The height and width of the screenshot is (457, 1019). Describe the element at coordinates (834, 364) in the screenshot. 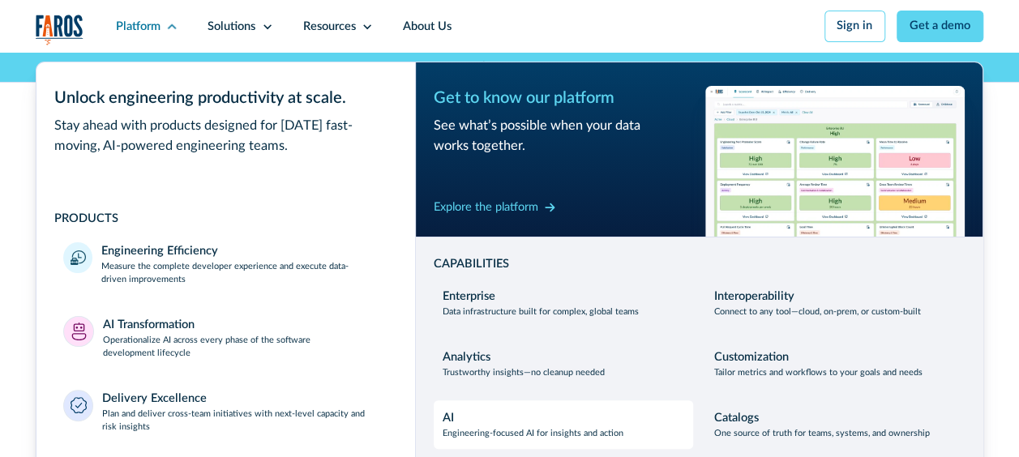

I see `a: CustomizationTailor metrics and workflows to your goals and needs` at that location.